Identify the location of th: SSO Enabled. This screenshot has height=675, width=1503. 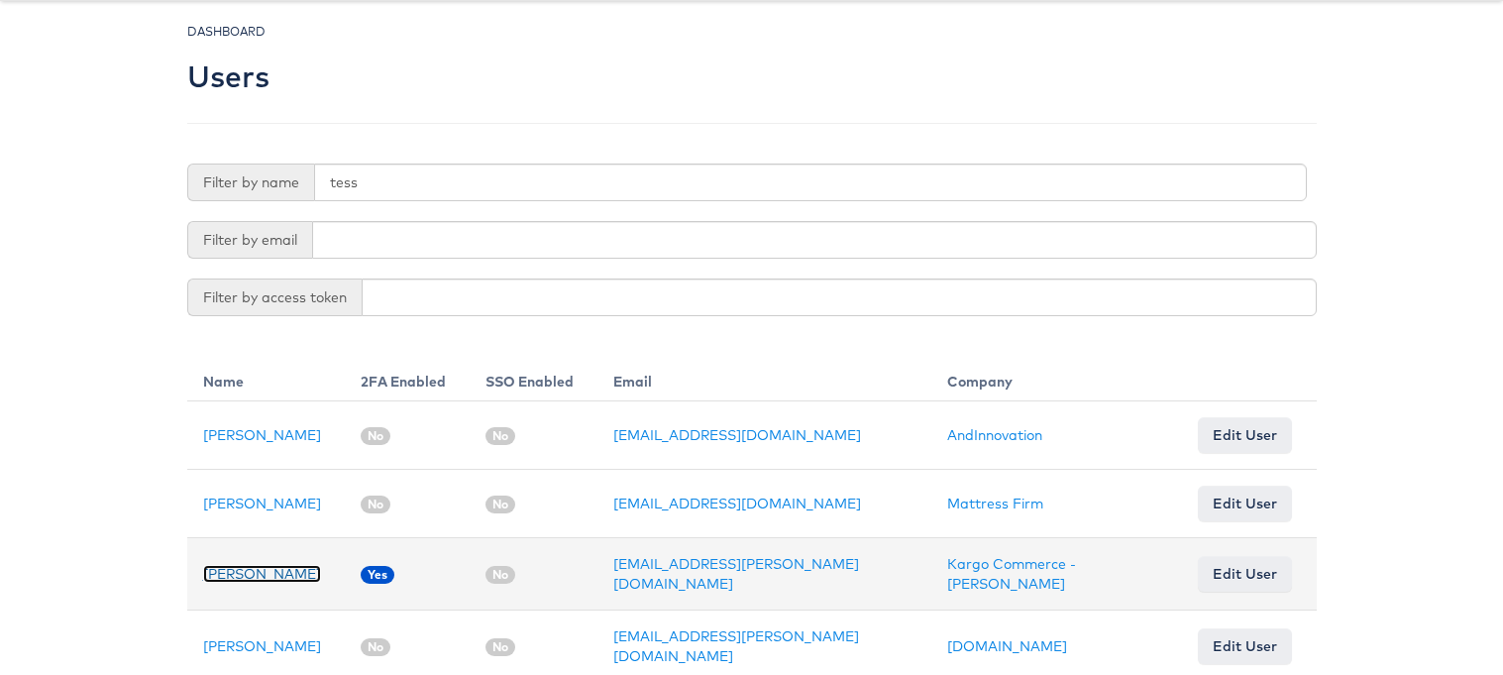
(533, 378).